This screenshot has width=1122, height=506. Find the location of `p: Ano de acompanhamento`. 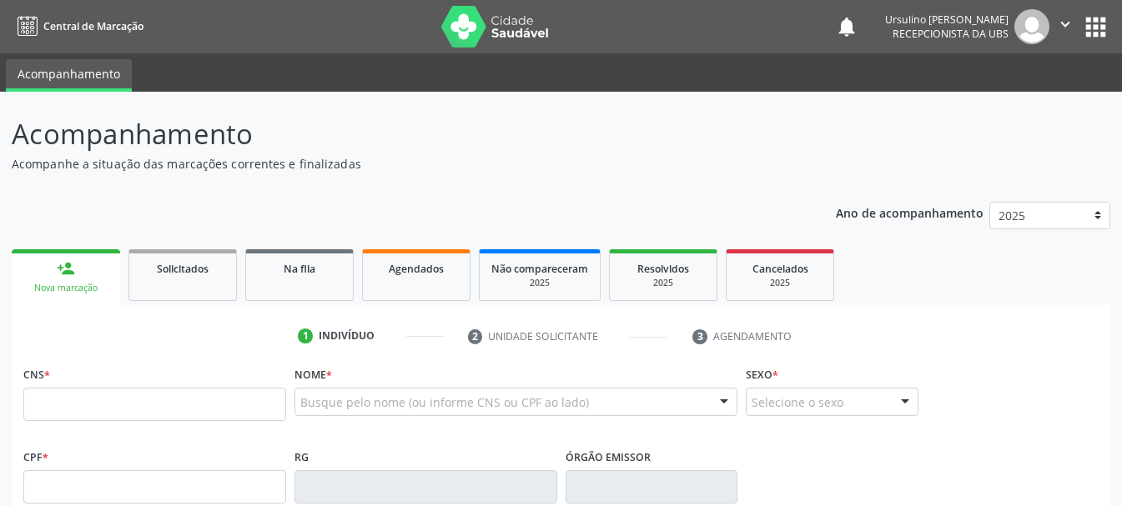

p: Ano de acompanhamento is located at coordinates (909, 212).